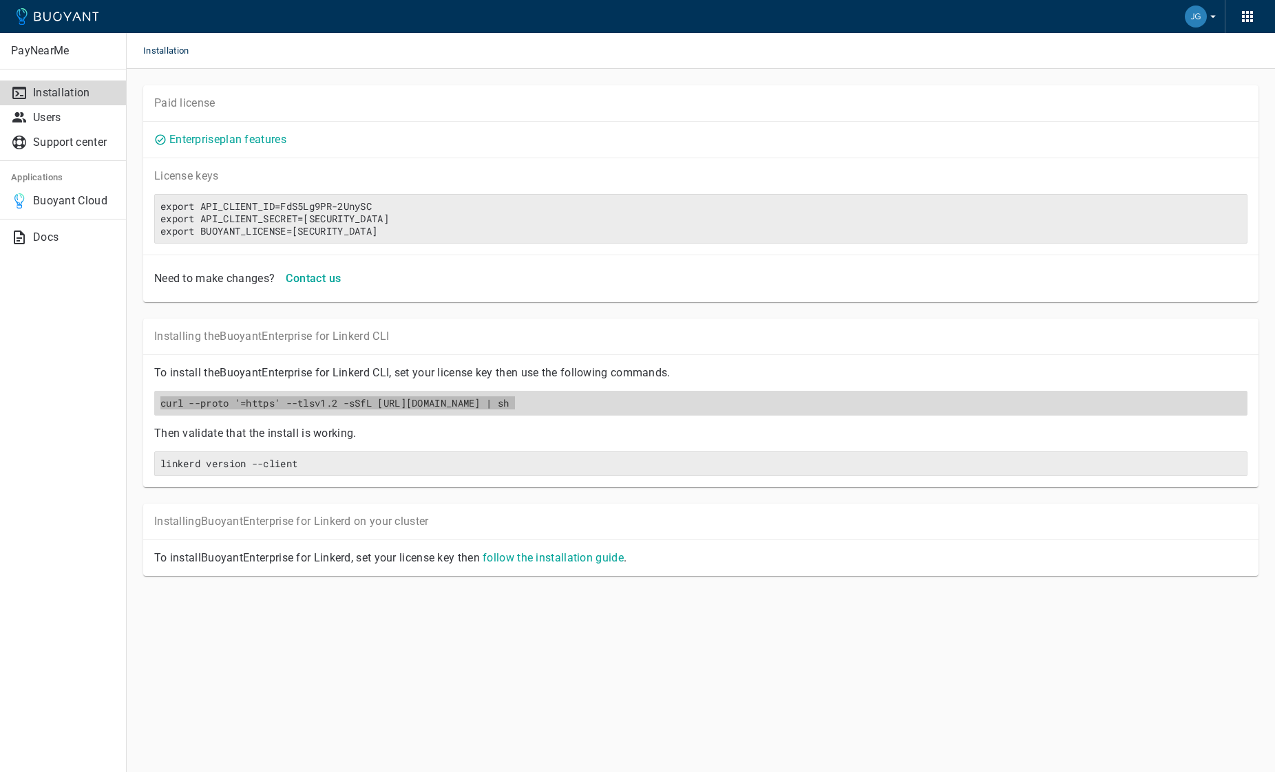  What do you see at coordinates (74, 118) in the screenshot?
I see `p: Users` at bounding box center [74, 118].